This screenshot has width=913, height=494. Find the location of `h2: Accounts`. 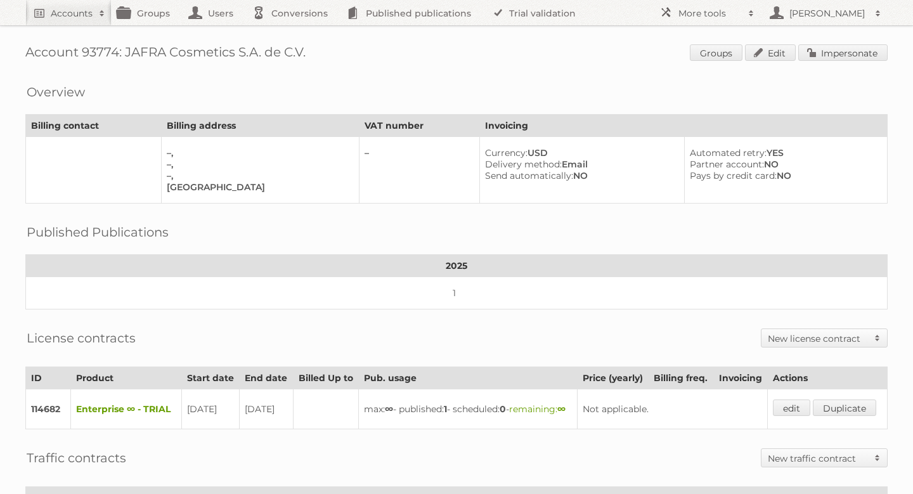

h2: Accounts is located at coordinates (72, 13).